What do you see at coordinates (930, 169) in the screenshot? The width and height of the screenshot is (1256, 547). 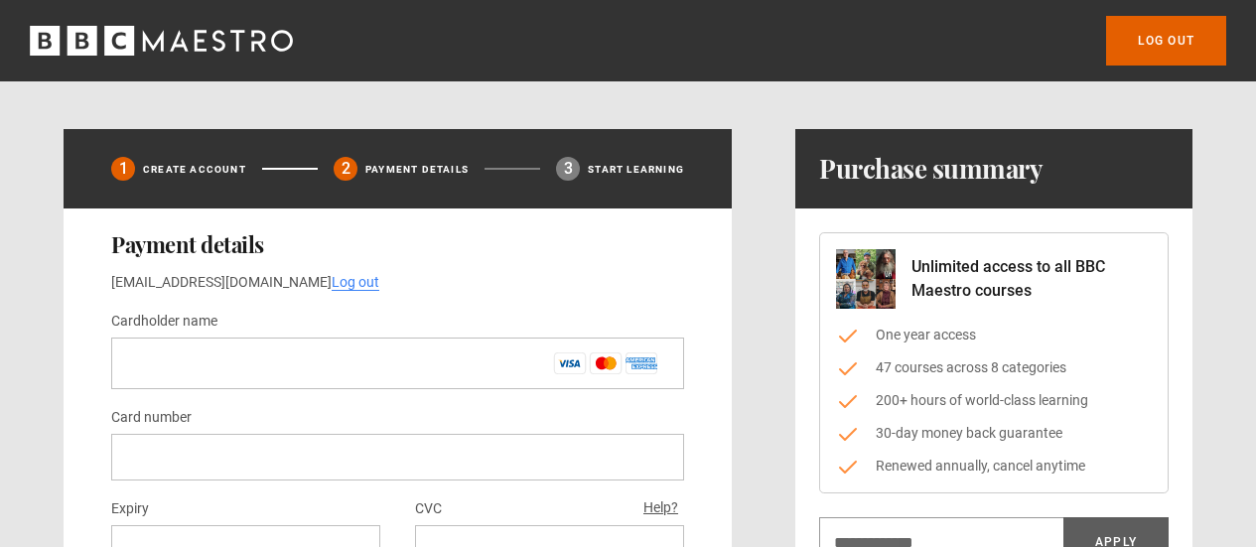 I see `h1: Purchase summary` at bounding box center [930, 169].